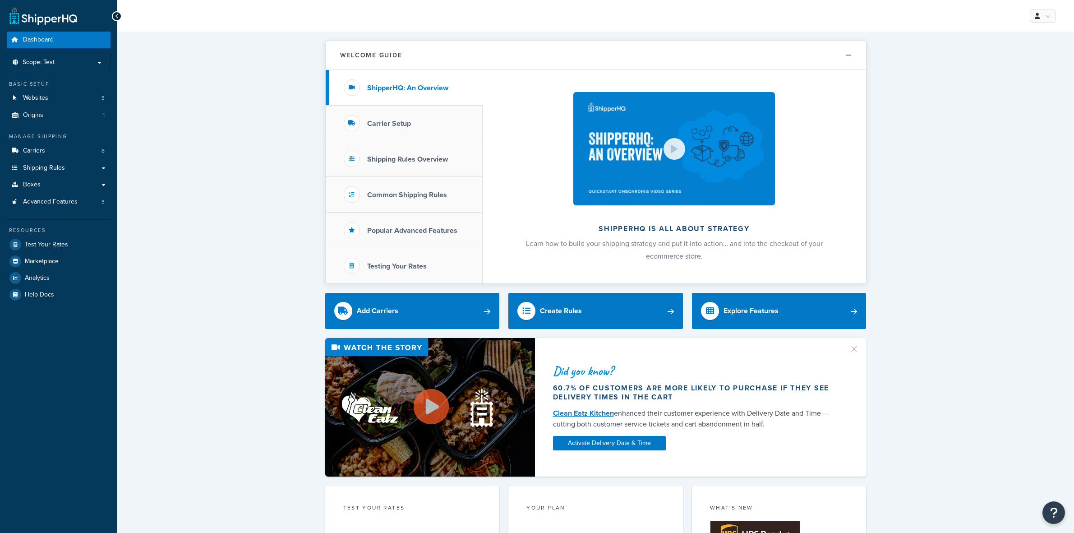 This screenshot has width=1074, height=533. Describe the element at coordinates (59, 261) in the screenshot. I see `li: Marketplace` at that location.